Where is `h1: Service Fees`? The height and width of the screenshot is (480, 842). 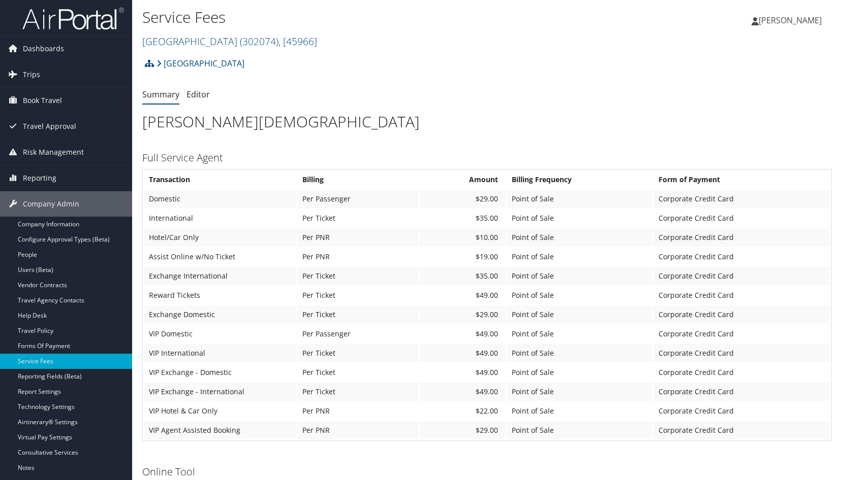 h1: Service Fees is located at coordinates (372, 17).